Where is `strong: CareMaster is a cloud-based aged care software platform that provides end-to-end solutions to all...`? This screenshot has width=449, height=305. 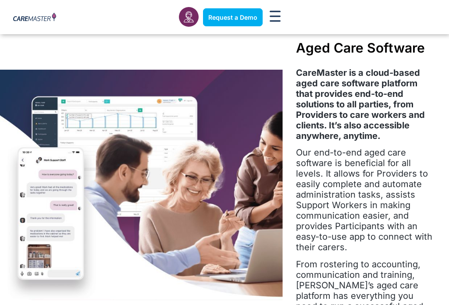
strong: CareMaster is a cloud-based aged care software platform that provides end-to-end solutions to all... is located at coordinates (361, 104).